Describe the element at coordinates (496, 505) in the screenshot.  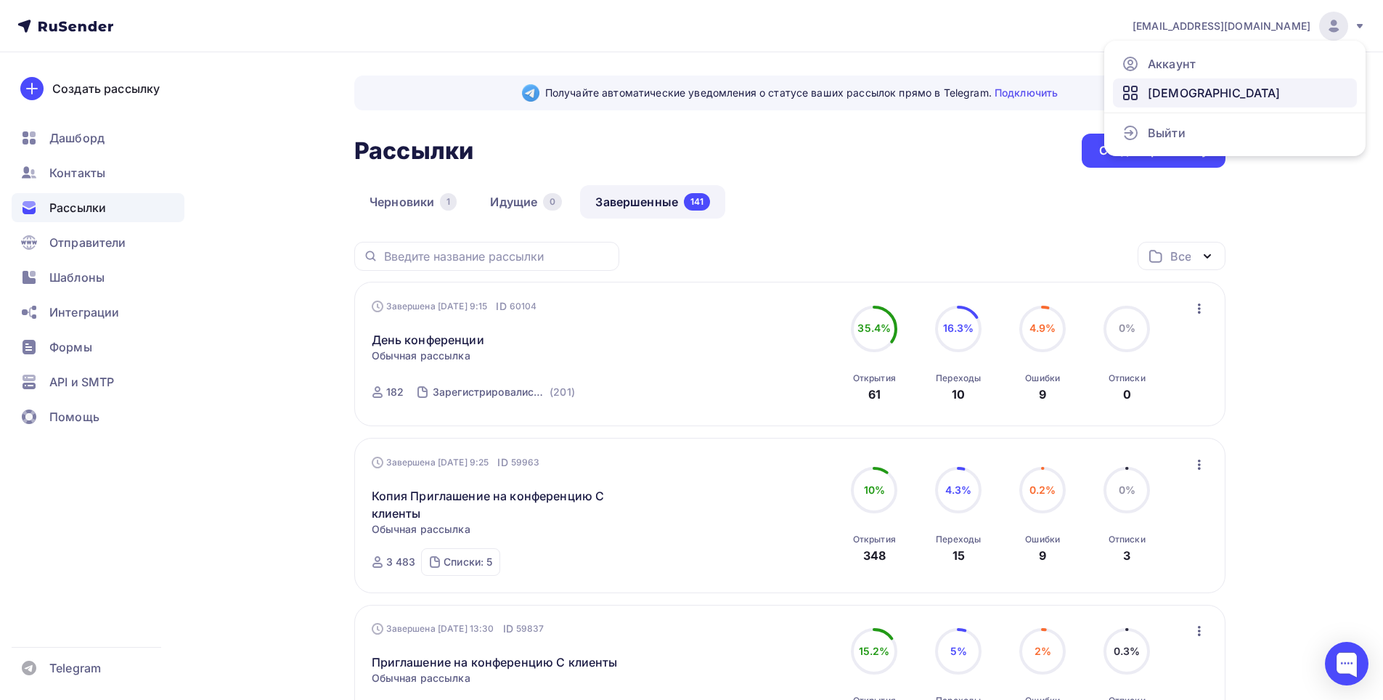
I see `a: Копия Приглашение на конференцию С клиенты` at that location.